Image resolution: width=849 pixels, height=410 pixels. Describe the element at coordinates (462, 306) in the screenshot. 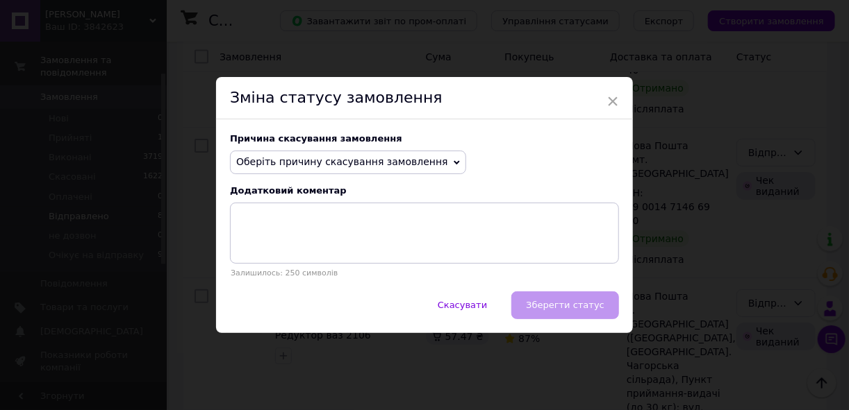

I see `button: Скасувати` at that location.